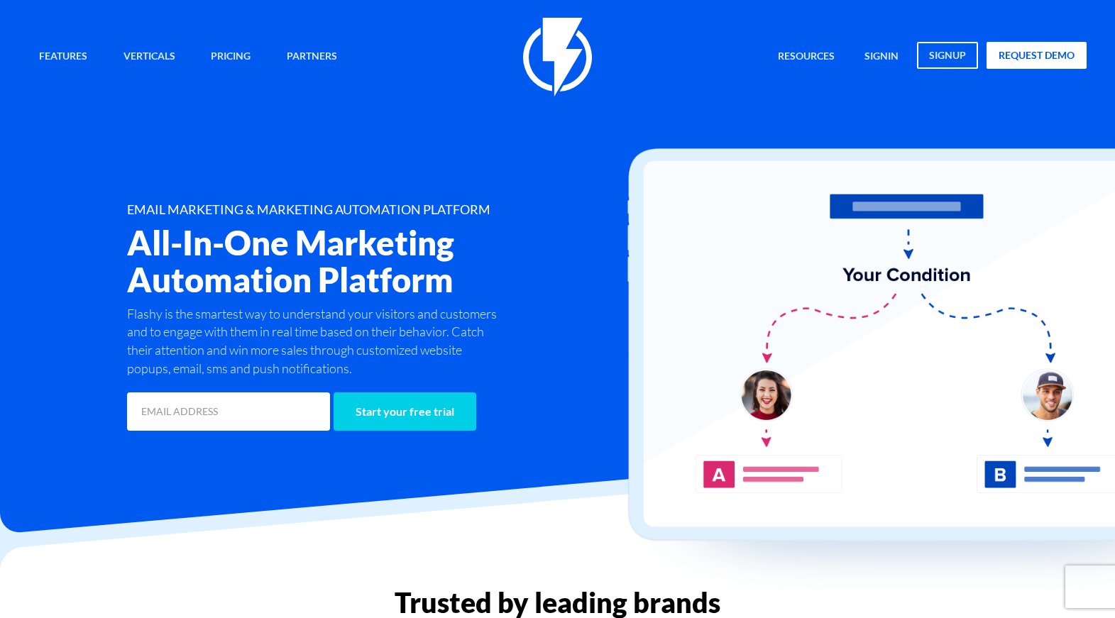 The width and height of the screenshot is (1115, 618). I want to click on a: signup, so click(948, 55).